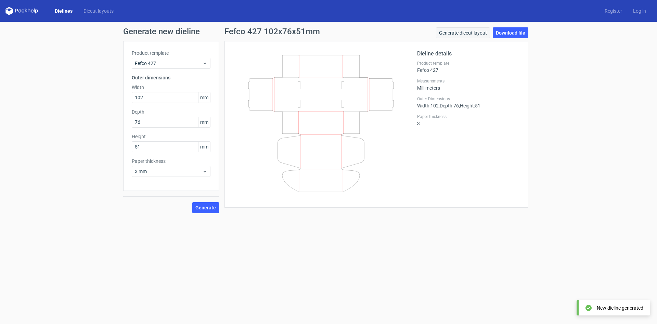  Describe the element at coordinates (171, 78) in the screenshot. I see `h3: Outer dimensions` at that location.